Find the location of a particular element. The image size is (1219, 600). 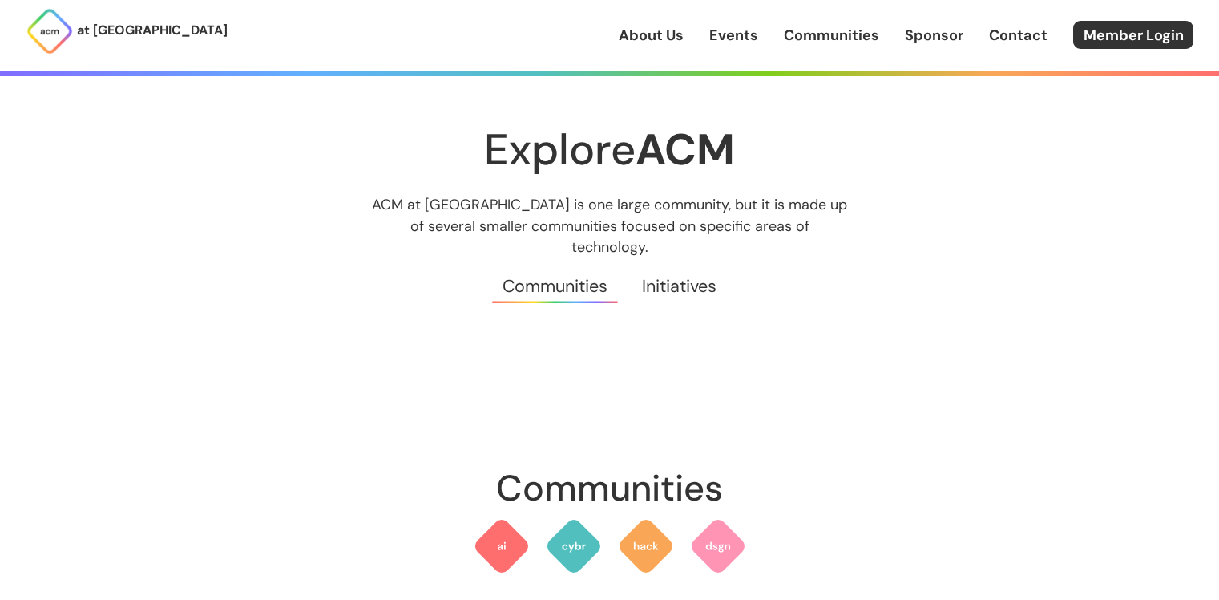

a: Initiatives is located at coordinates (680, 286).